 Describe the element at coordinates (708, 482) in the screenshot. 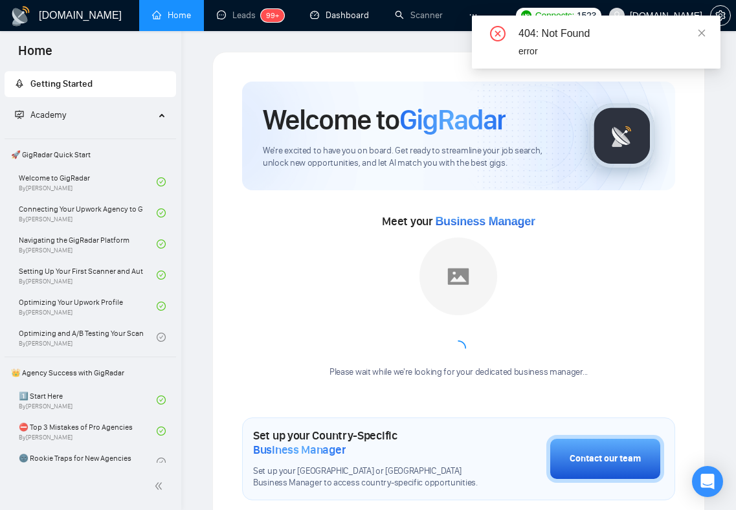

I see `div: Open Intercom Messenger` at that location.